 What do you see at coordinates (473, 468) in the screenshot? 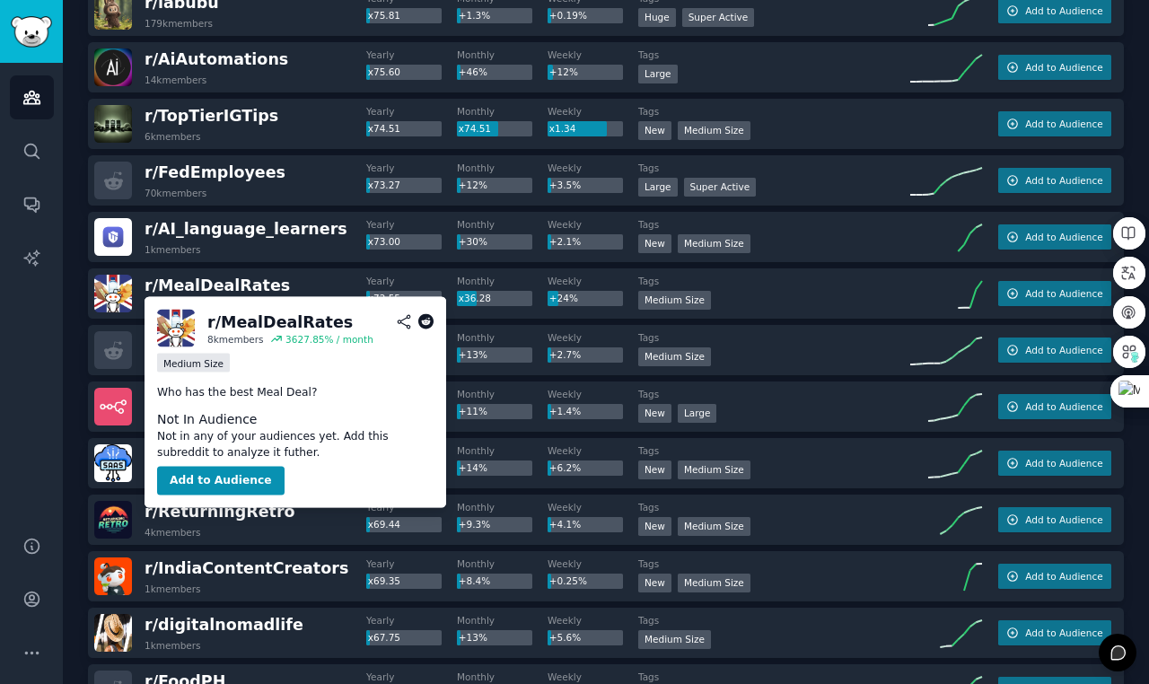
I see `span: +14%` at bounding box center [473, 468].